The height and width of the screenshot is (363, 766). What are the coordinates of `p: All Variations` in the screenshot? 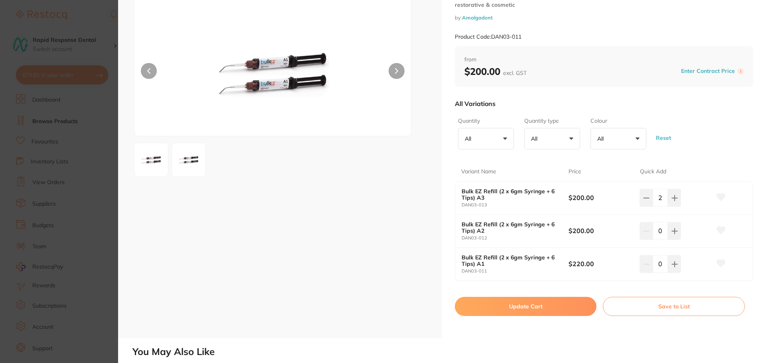 It's located at (475, 104).